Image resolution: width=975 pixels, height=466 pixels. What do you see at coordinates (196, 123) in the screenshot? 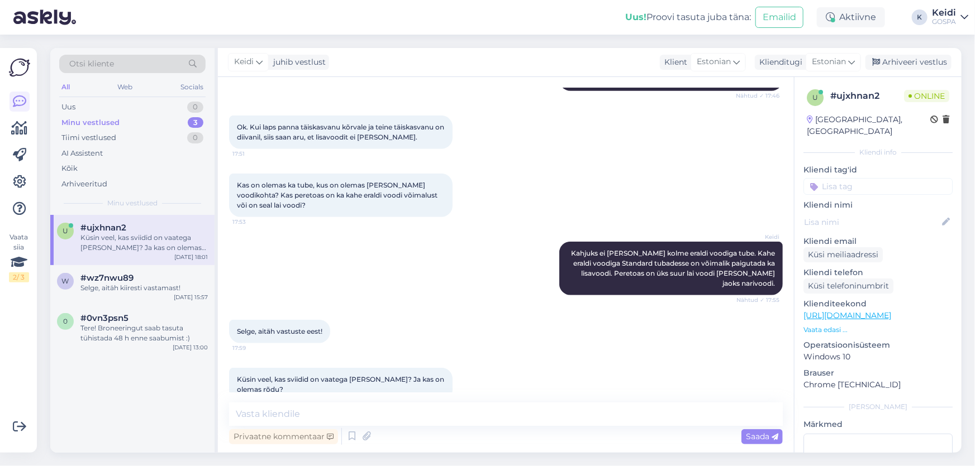
I see `div: 3` at bounding box center [196, 123].